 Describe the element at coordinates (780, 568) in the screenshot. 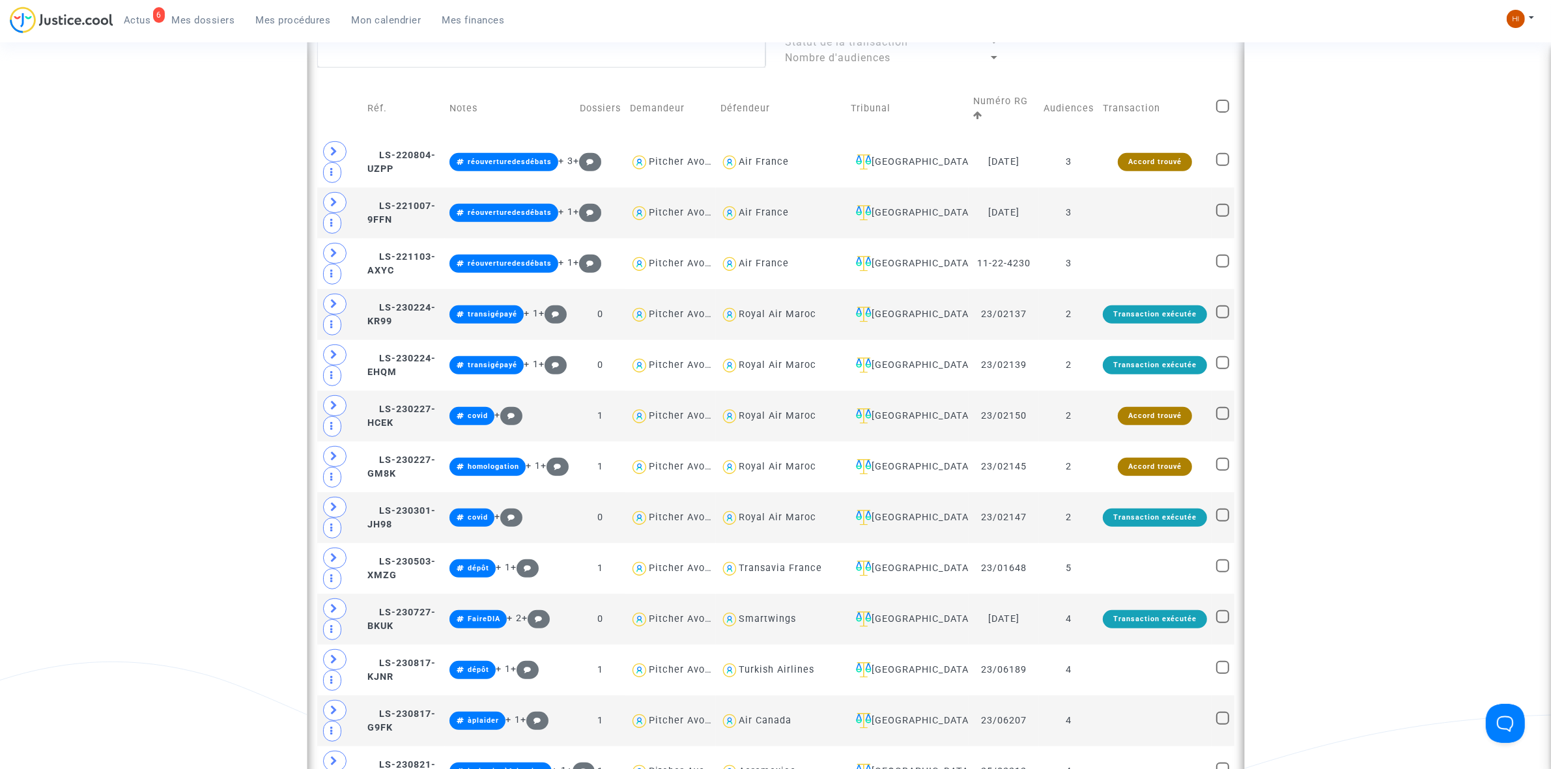

I see `div: Transavia France` at that location.